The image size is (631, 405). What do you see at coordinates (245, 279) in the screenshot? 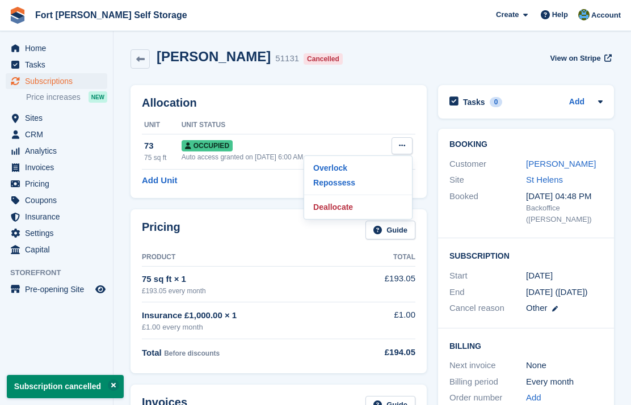
I see `div: 75 sq ft × 1` at bounding box center [245, 279].